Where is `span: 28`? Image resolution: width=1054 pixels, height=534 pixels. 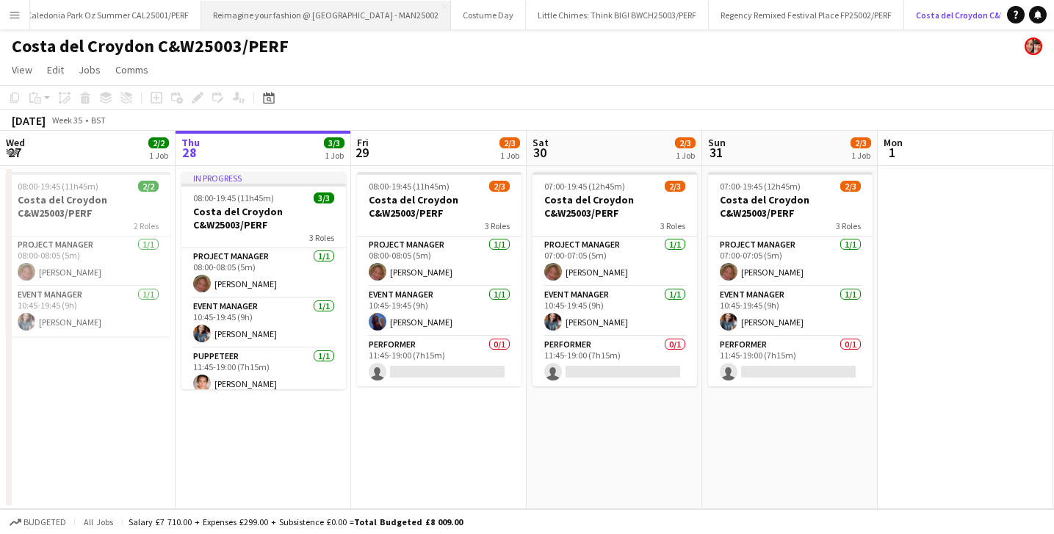 span: 28 is located at coordinates (190, 152).